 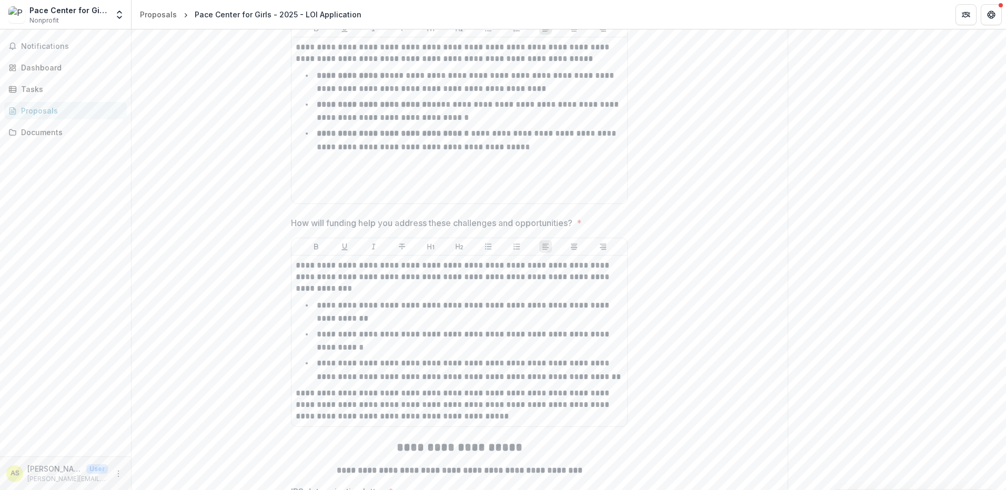 What do you see at coordinates (68, 10) in the screenshot?
I see `div: Pace Center for Girls` at bounding box center [68, 10].